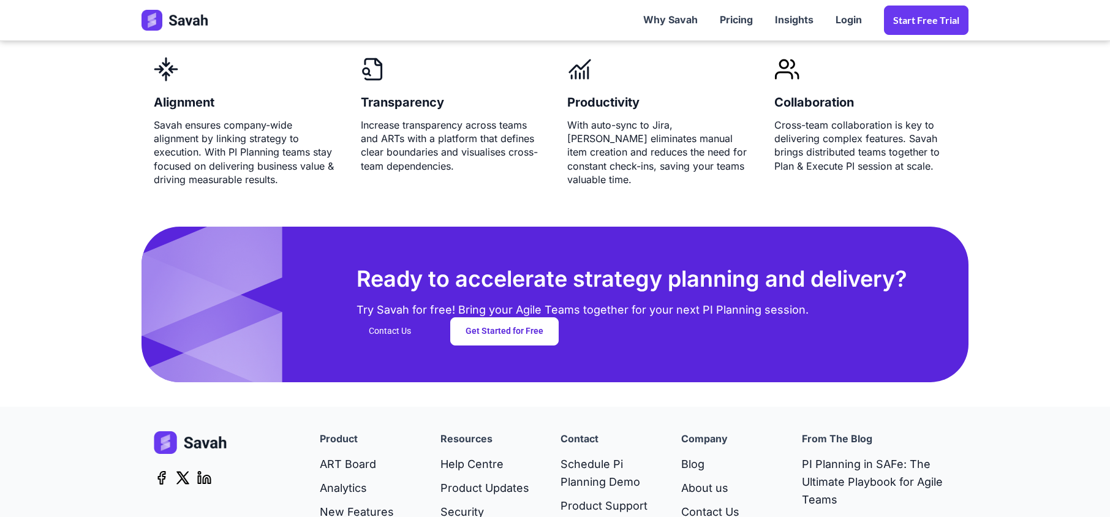  Describe the element at coordinates (704, 439) in the screenshot. I see `h4: company` at that location.